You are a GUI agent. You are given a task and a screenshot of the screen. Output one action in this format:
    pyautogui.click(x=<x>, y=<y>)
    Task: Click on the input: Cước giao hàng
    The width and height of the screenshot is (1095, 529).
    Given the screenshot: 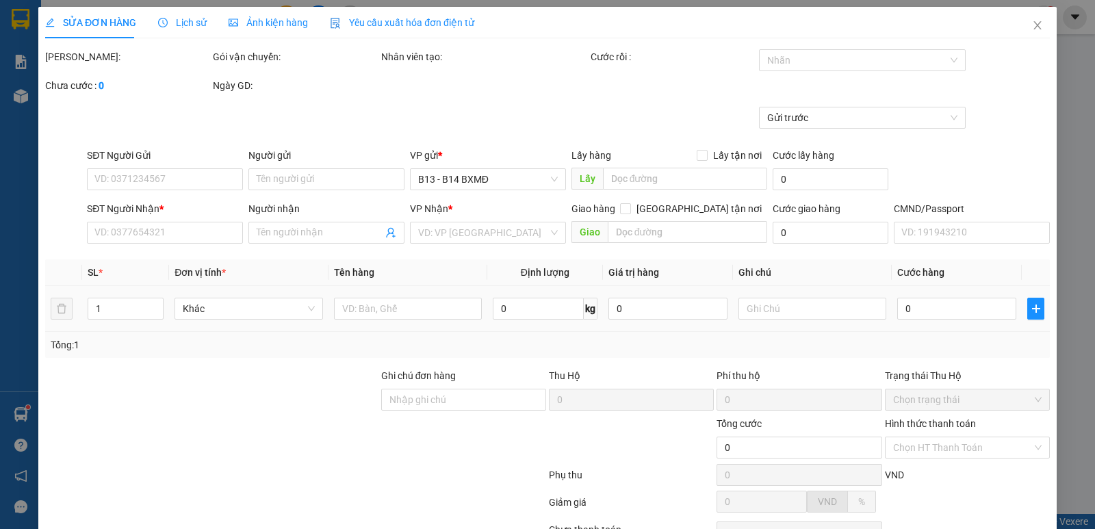 What is the action you would take?
    pyautogui.click(x=830, y=233)
    